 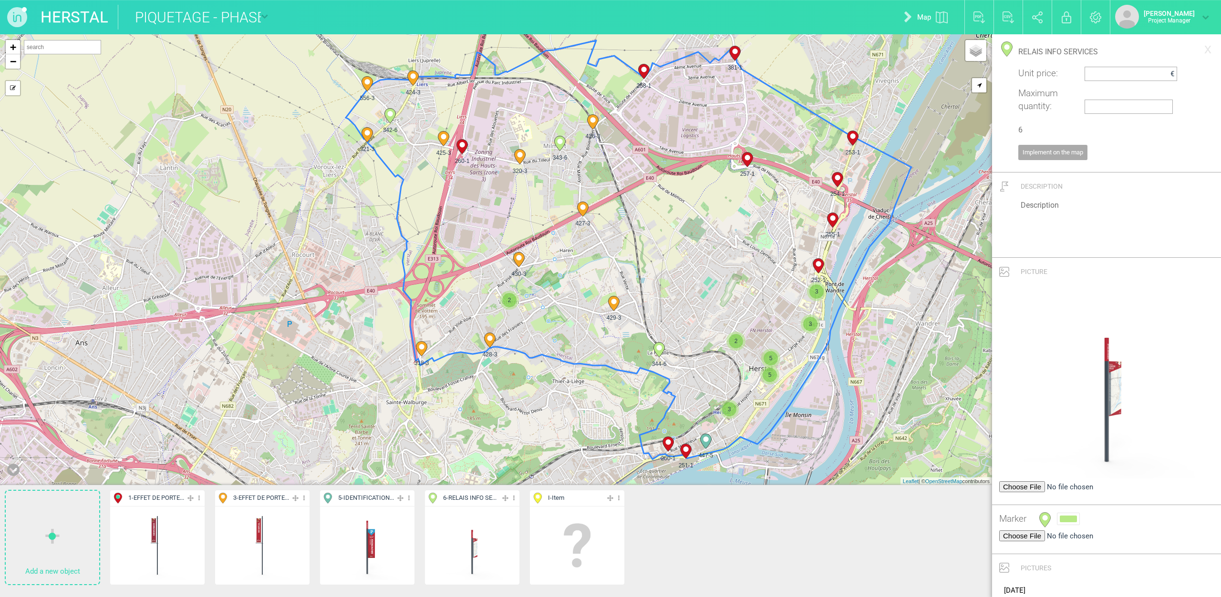 What do you see at coordinates (979, 17) in the screenshot?
I see `img: export_pdf.svg` at bounding box center [979, 17].